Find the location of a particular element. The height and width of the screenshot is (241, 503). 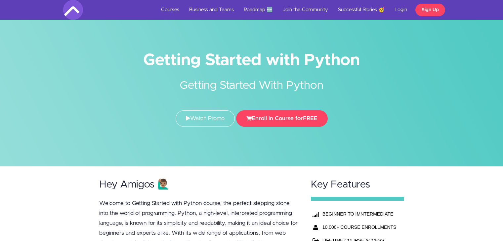

span: FREE is located at coordinates (310, 118).